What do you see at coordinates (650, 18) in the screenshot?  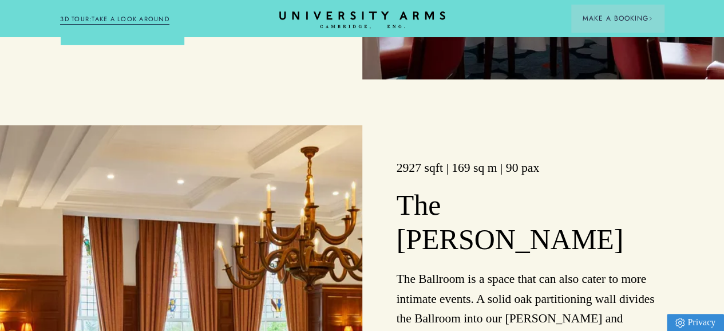 I see `img: Arrow icon` at bounding box center [650, 18].